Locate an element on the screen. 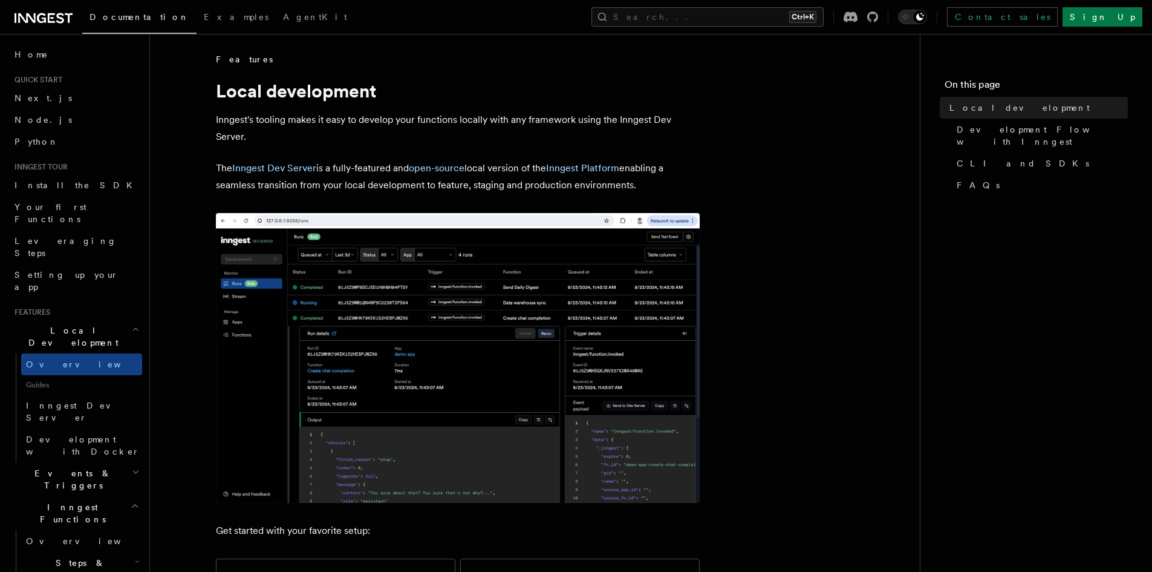 The width and height of the screenshot is (1152, 572). a: Node.js is located at coordinates (76, 120).